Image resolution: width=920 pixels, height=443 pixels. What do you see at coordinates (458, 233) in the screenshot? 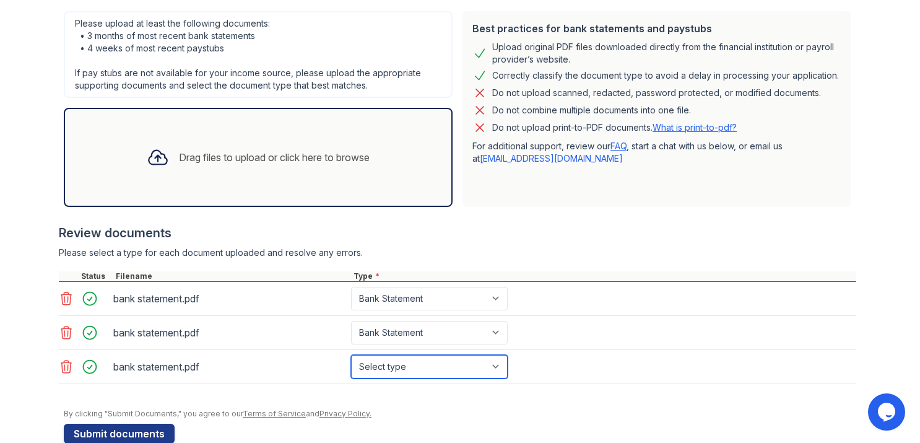
I see `div: Review documents` at bounding box center [458, 233].